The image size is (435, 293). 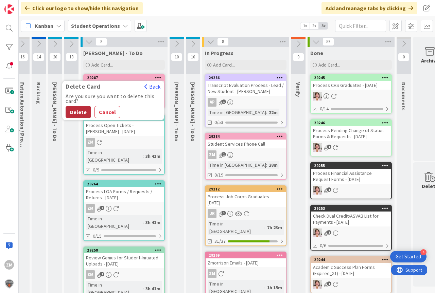 What do you see at coordinates (177, 57) in the screenshot?
I see `span: 10` at bounding box center [177, 57].